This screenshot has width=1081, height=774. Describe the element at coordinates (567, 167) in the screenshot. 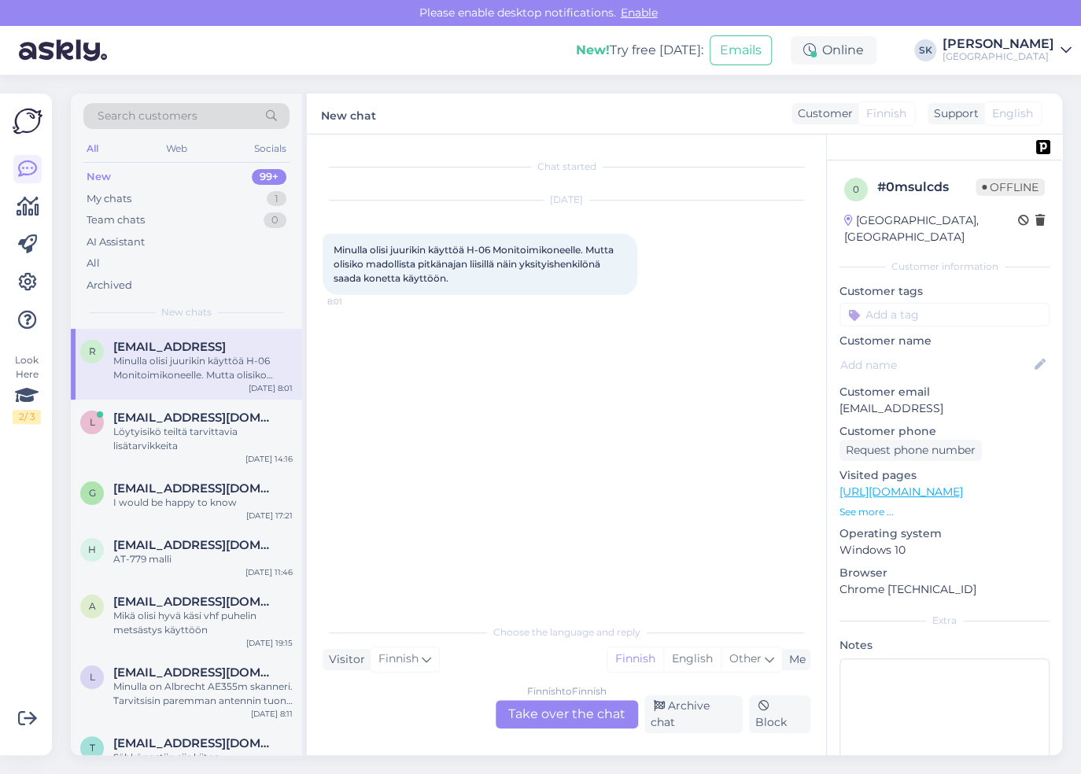

I see `div: Chat started` at that location.